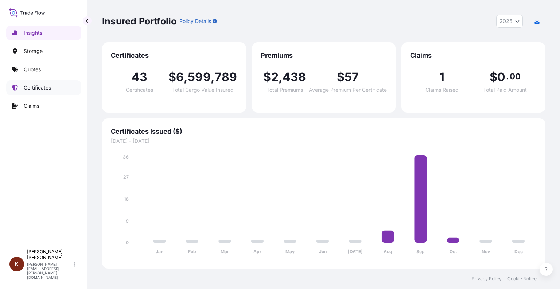 The image size is (560, 289). I want to click on tspan: 18, so click(126, 198).